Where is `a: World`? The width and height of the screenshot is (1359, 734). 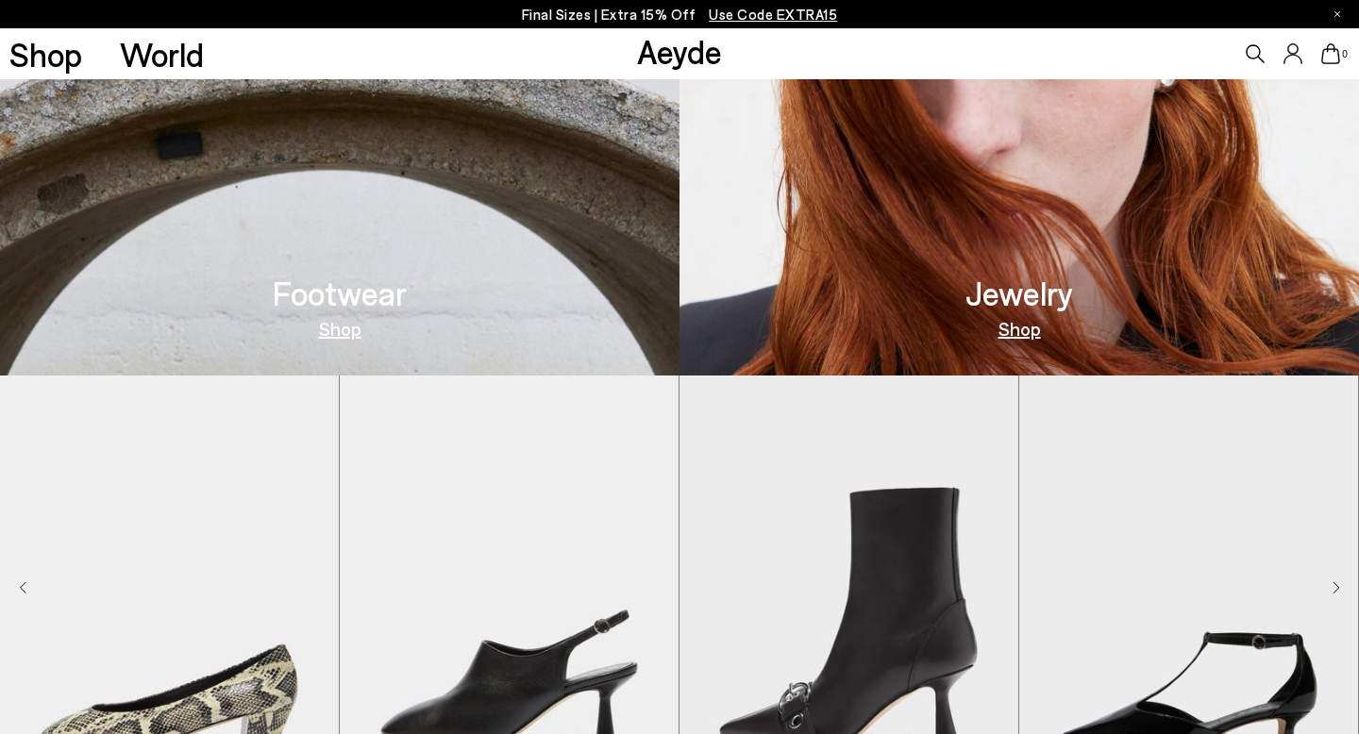 a: World is located at coordinates (161, 54).